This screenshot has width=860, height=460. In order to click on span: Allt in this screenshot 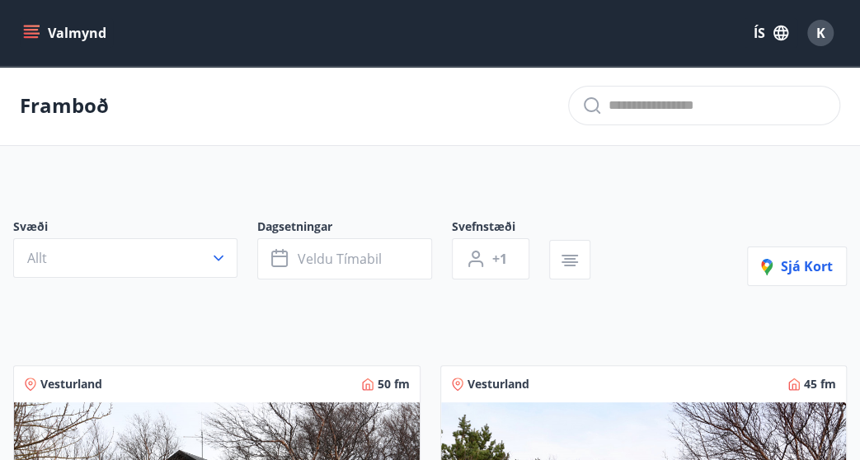, I will do `click(37, 258)`.